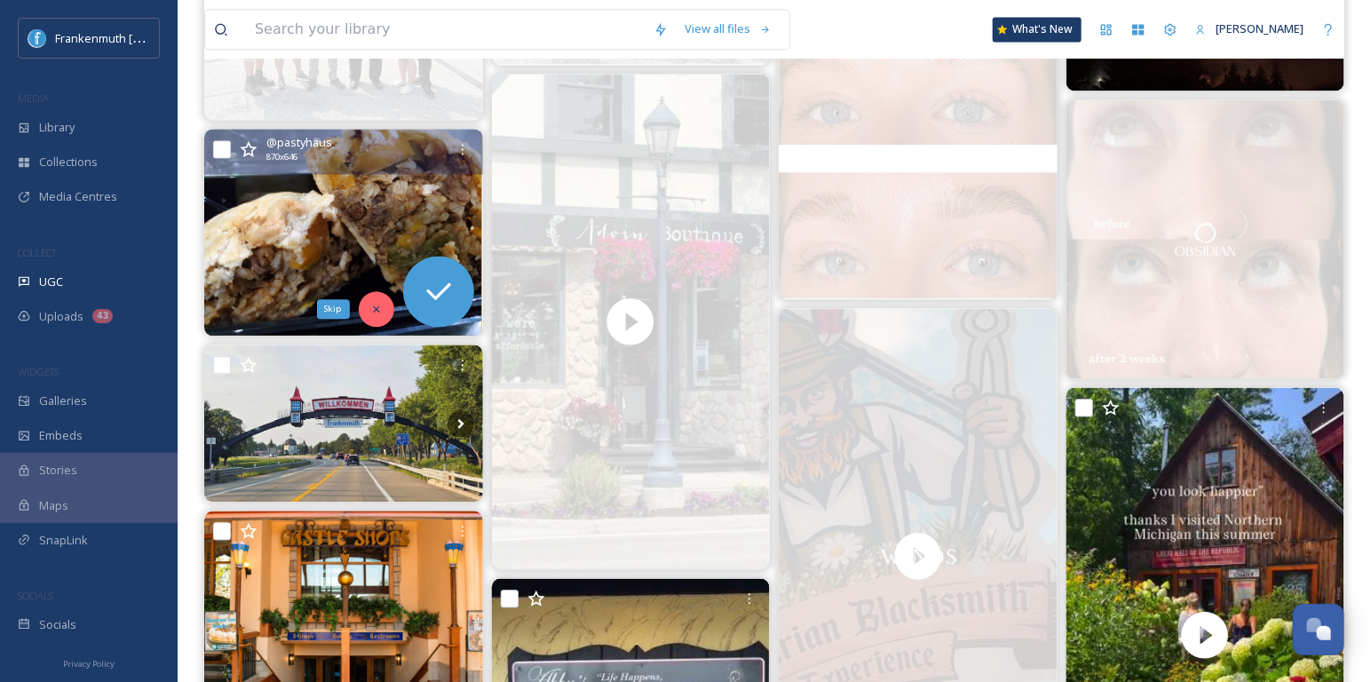  Describe the element at coordinates (89, 663) in the screenshot. I see `span: Privacy Policy` at that location.